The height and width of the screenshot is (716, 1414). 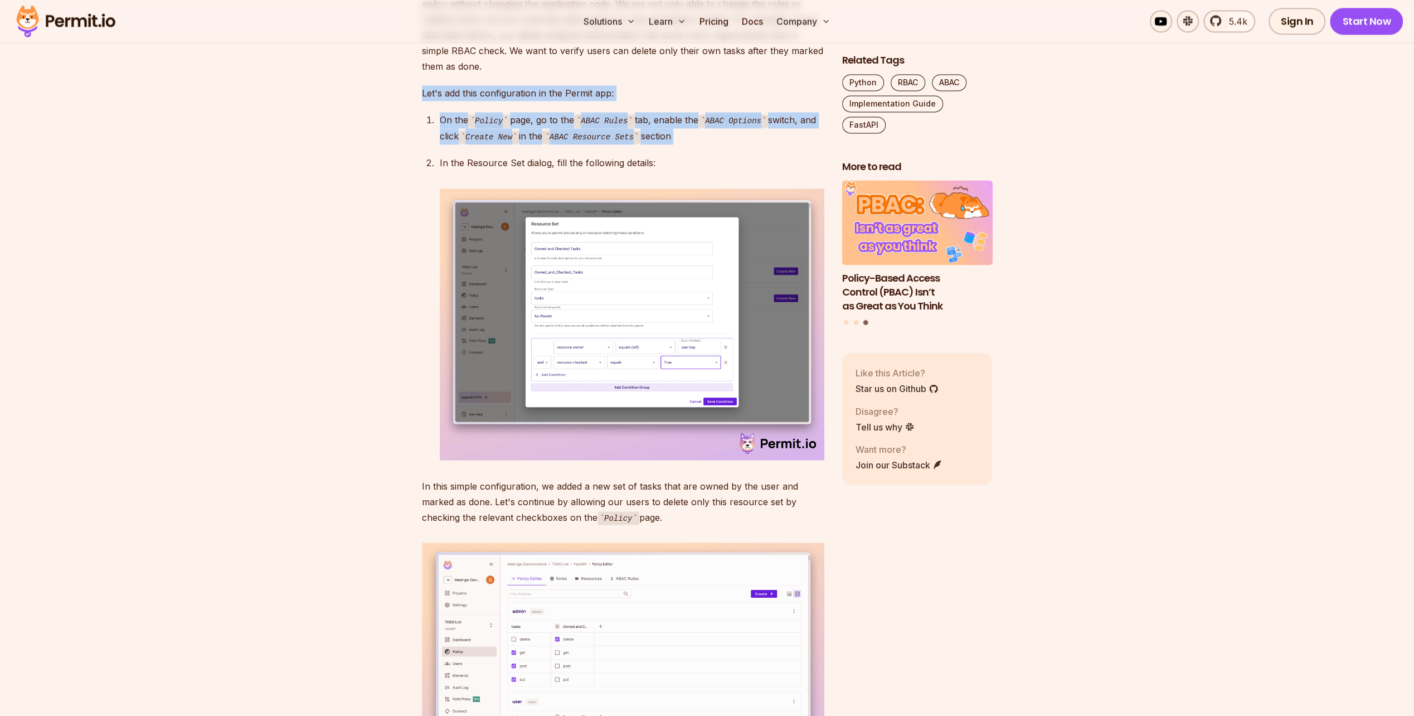 What do you see at coordinates (917, 254) in the screenshot?
I see `div: Posts` at bounding box center [917, 254].